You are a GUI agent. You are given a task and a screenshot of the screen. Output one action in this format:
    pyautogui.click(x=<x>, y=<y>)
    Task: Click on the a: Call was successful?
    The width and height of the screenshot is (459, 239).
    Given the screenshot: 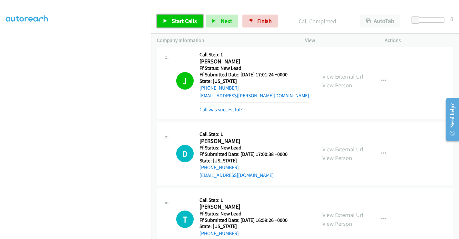 What is the action you would take?
    pyautogui.click(x=221, y=109)
    